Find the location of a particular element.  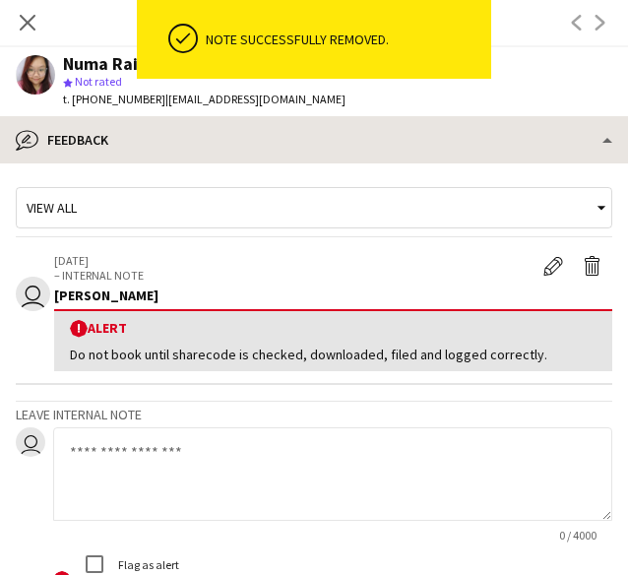

span: View all is located at coordinates (51, 208).